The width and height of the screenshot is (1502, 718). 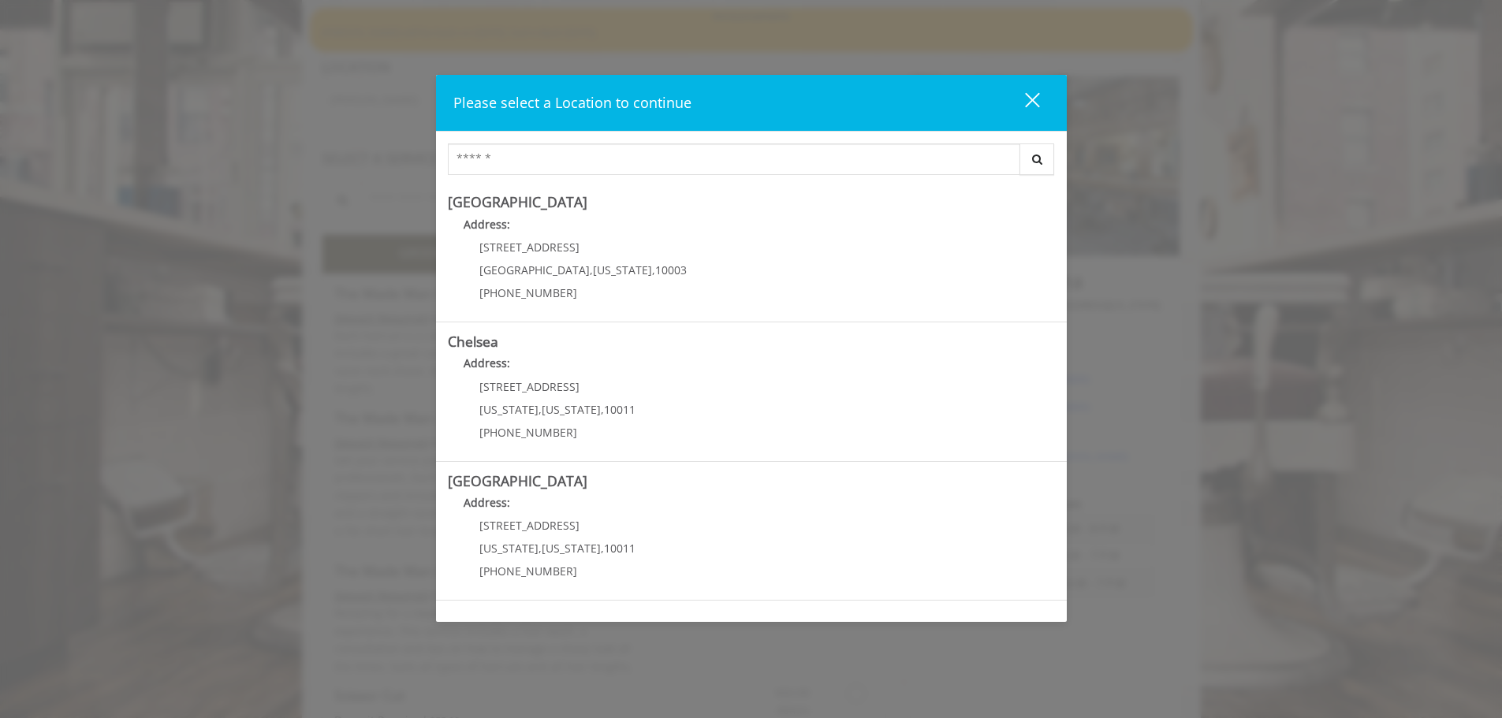 I want to click on b: Chelsea, so click(x=473, y=341).